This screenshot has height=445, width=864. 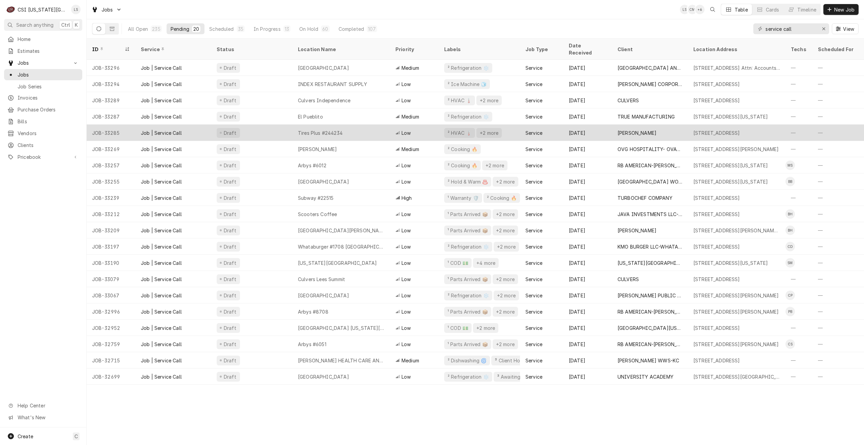 I want to click on div: Scooters Coffee, so click(x=317, y=214).